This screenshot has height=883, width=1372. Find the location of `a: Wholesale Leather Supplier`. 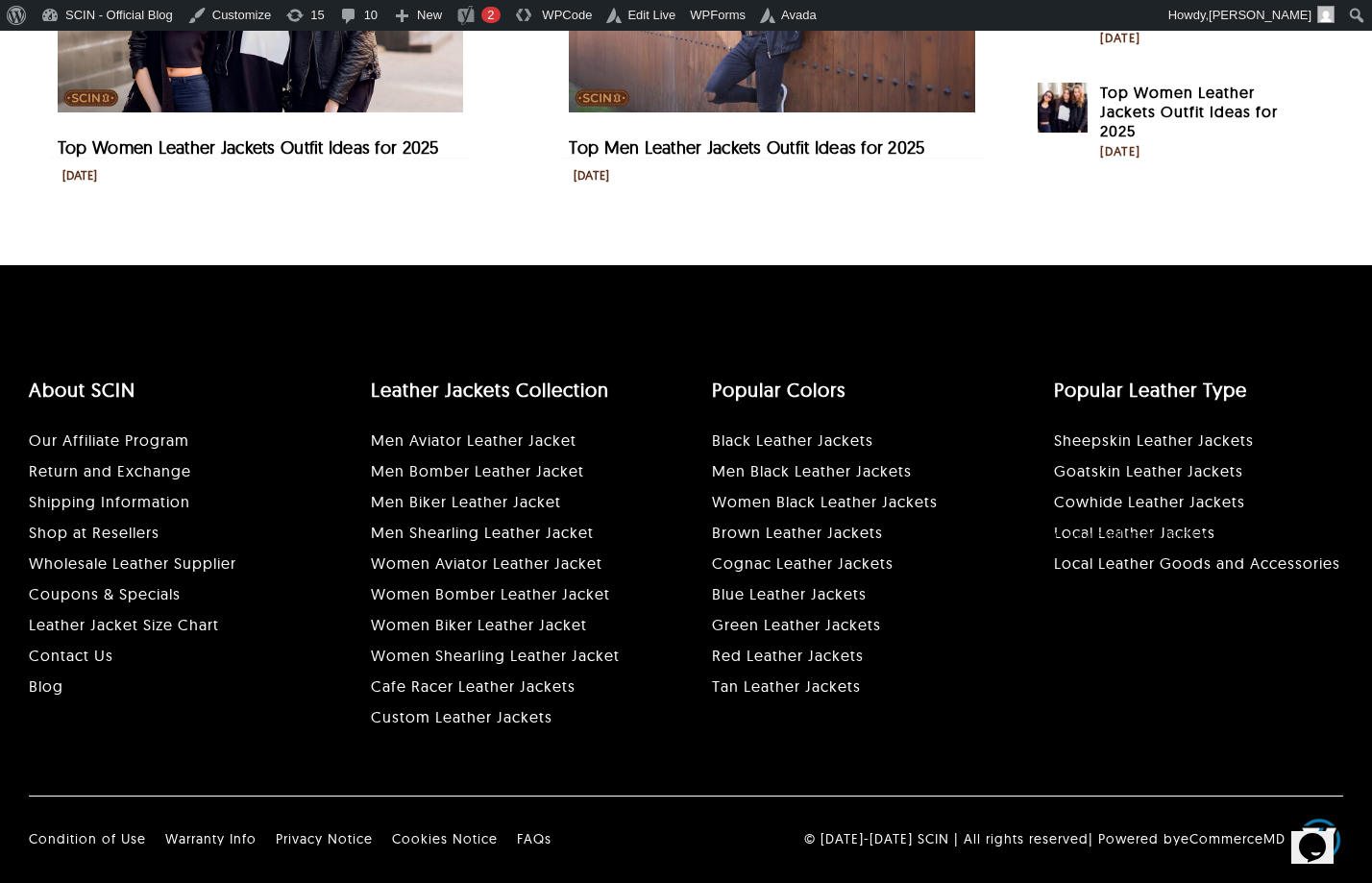

a: Wholesale Leather Supplier is located at coordinates (133, 563).